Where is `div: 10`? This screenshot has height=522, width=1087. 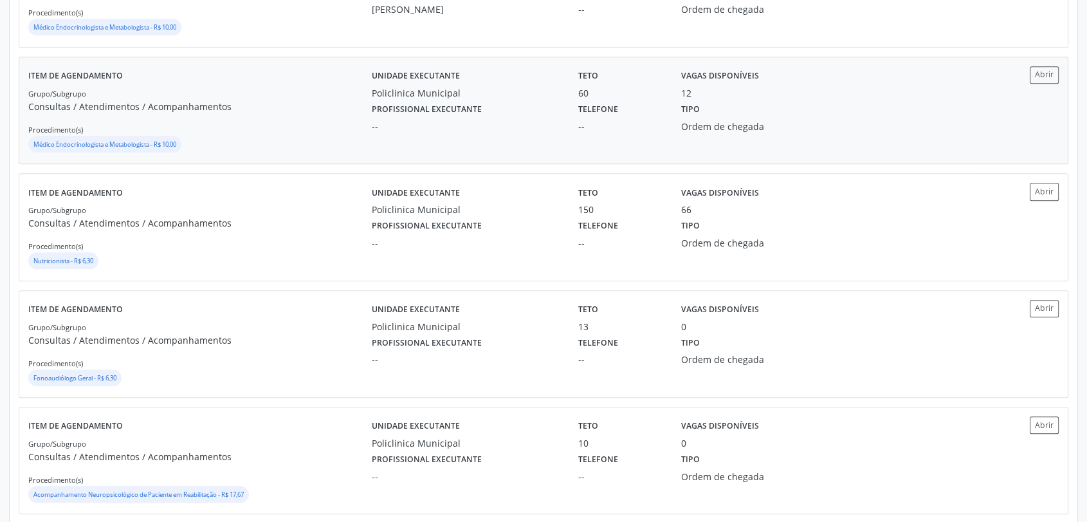
div: 10 is located at coordinates (621, 443).